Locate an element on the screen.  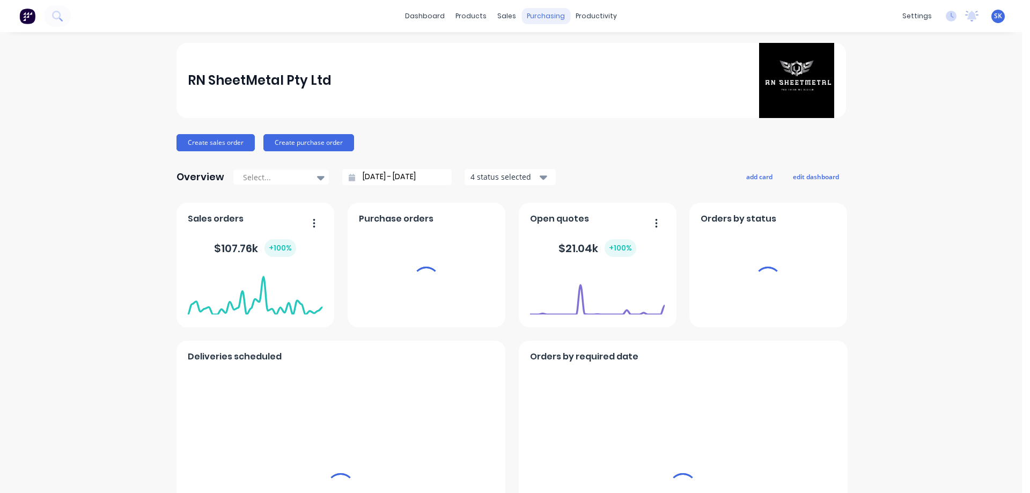
div: productivity is located at coordinates (596, 16).